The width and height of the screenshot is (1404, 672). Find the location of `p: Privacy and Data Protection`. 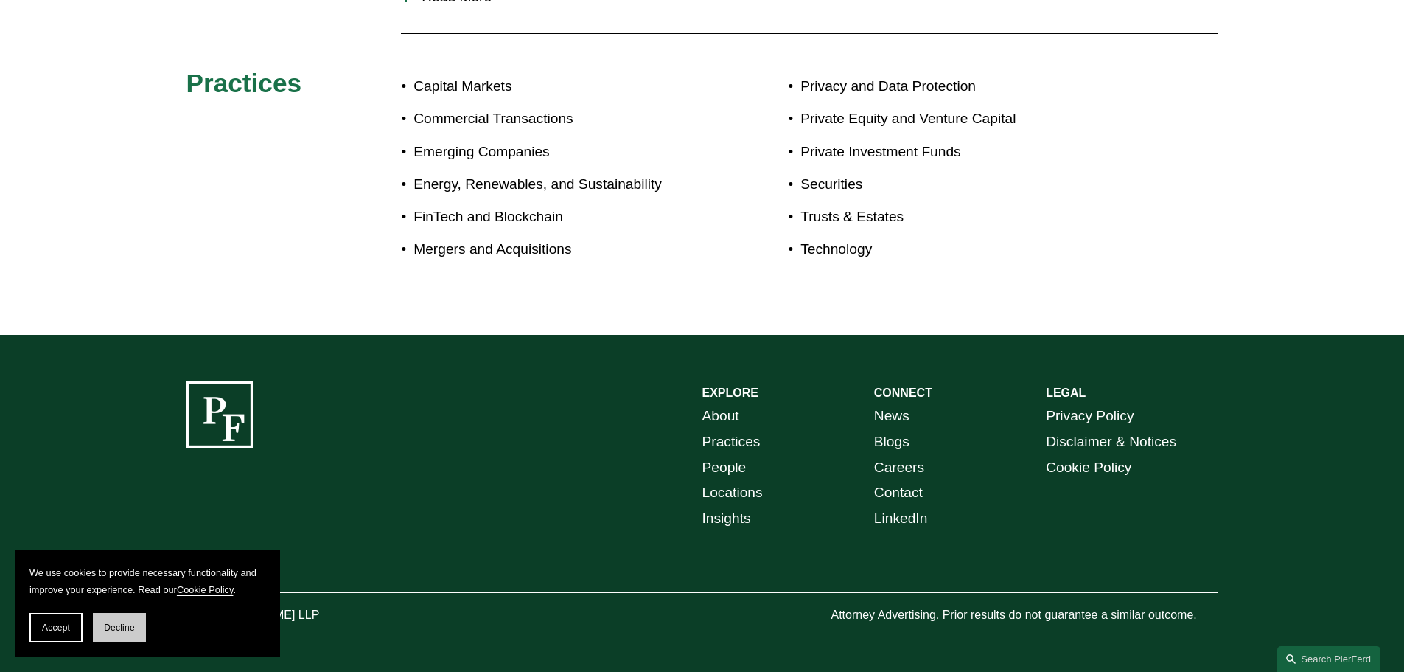

p: Privacy and Data Protection is located at coordinates (966, 86).